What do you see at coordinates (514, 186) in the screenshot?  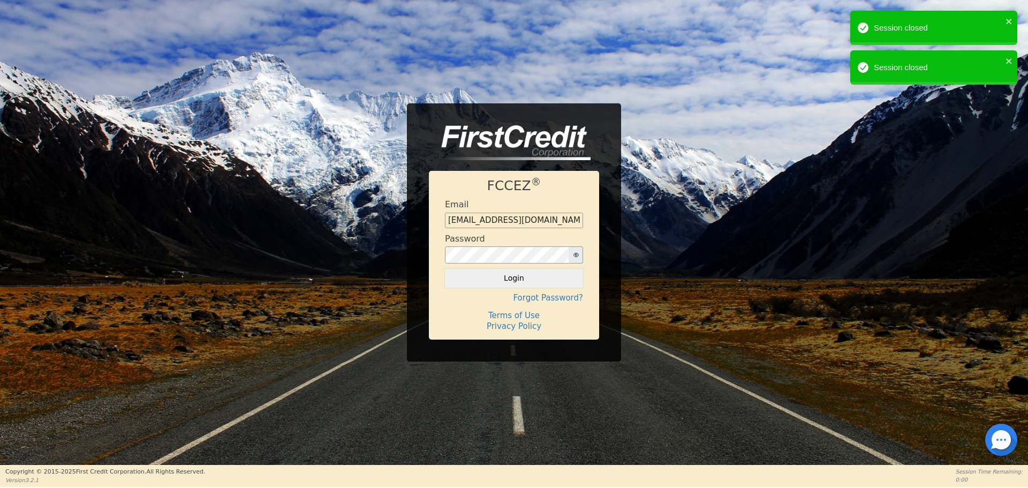 I see `h1: FCCEZ` at bounding box center [514, 186].